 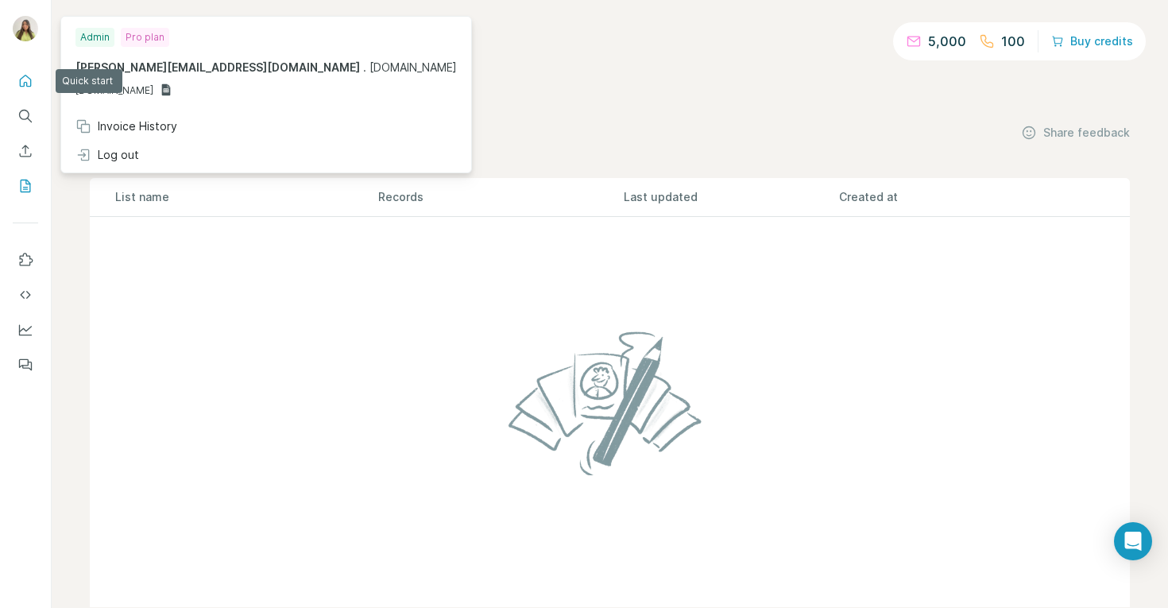 I want to click on button: Search, so click(x=25, y=116).